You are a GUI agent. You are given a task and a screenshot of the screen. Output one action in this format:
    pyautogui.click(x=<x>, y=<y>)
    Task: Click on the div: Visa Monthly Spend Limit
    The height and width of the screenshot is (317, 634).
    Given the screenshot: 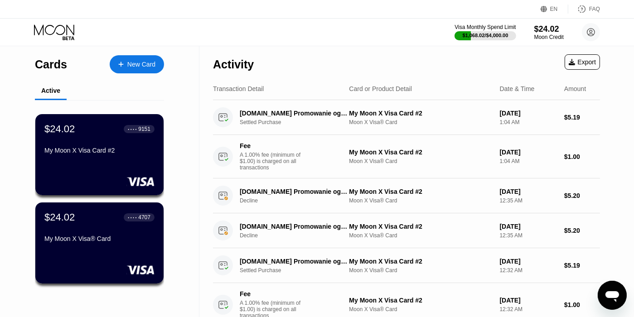 What is the action you would take?
    pyautogui.click(x=485, y=27)
    